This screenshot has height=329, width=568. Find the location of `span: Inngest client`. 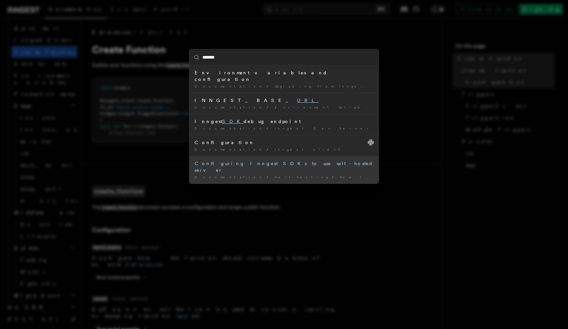

span: Inngest client is located at coordinates (309, 149).